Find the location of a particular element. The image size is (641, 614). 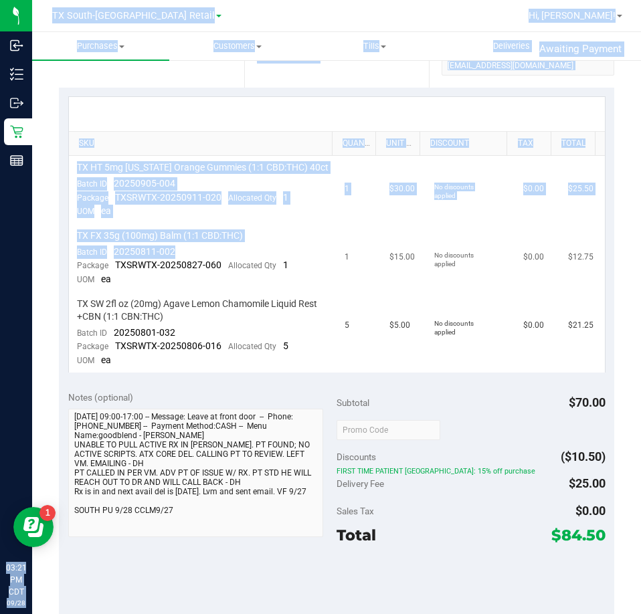

span: TX SW 2fl oz (20mg) Agave Lemon Chamomile Liquid Rest +CBN (1:1 CBN:THC) is located at coordinates (203, 310).